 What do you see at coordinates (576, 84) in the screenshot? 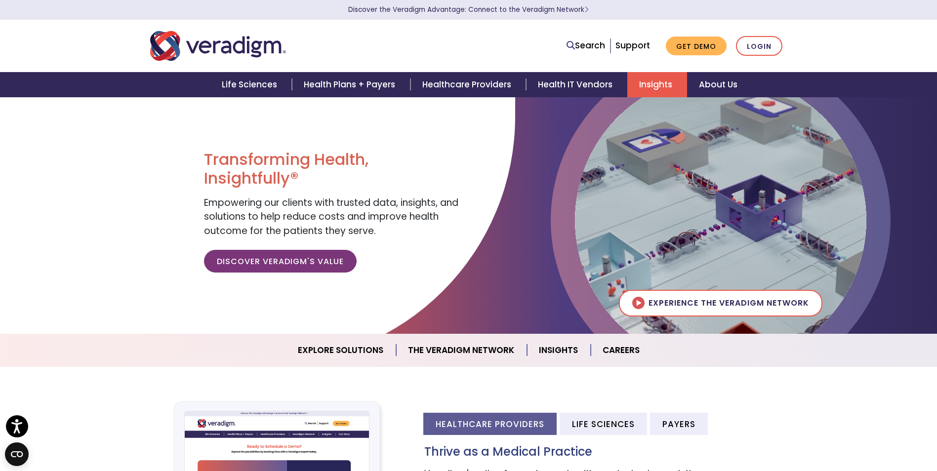
I see `a: Health IT Vendors` at bounding box center [576, 84].